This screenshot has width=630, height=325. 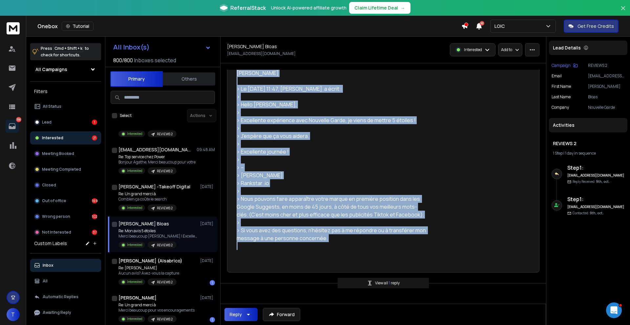 What do you see at coordinates (57, 313) in the screenshot?
I see `p: Awaiting Reply` at bounding box center [57, 313].